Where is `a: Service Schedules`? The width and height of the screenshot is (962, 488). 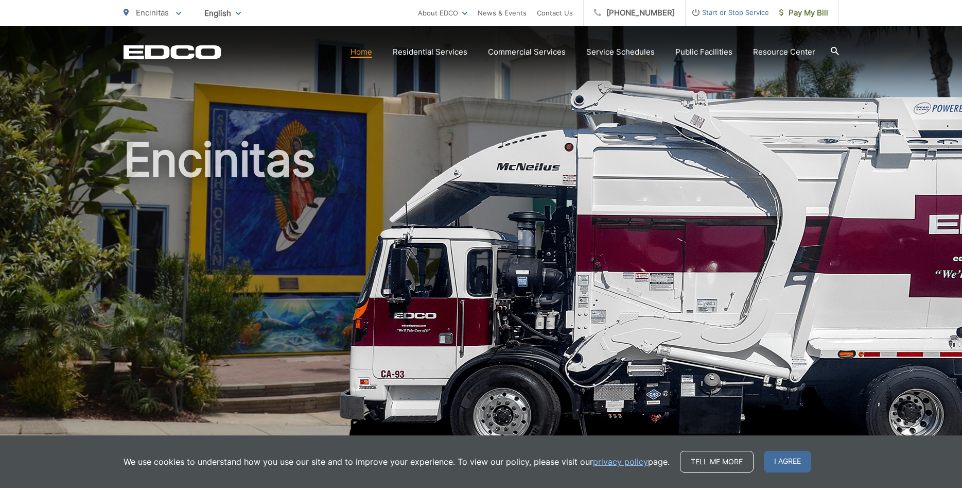 a: Service Schedules is located at coordinates (620, 52).